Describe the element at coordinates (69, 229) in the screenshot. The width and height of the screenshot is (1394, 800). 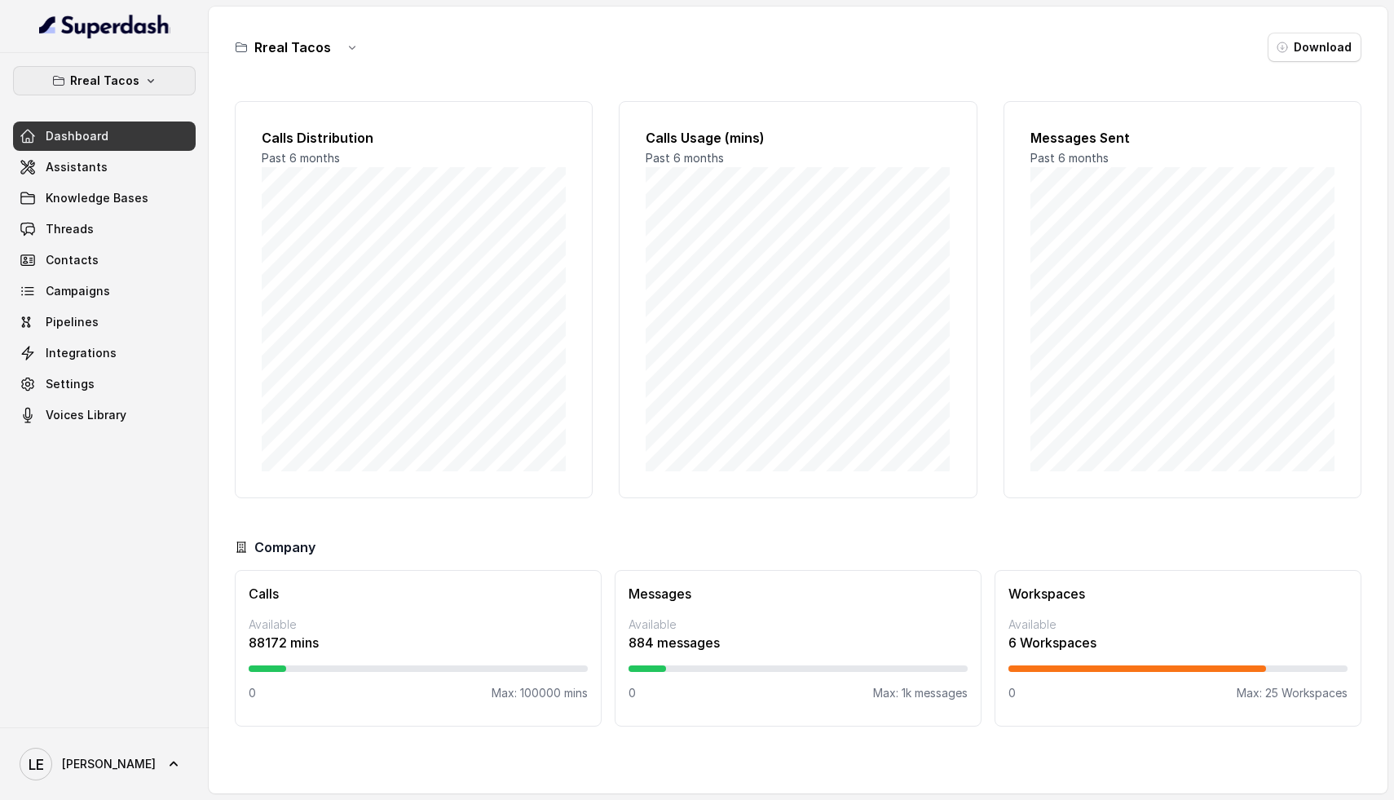
I see `span: Threads` at that location.